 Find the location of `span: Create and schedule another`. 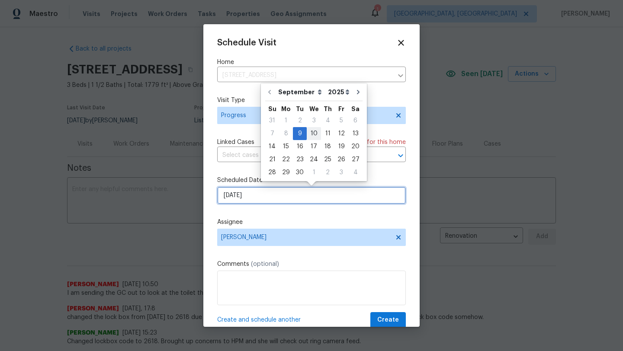

span: Create and schedule another is located at coordinates (259, 320).